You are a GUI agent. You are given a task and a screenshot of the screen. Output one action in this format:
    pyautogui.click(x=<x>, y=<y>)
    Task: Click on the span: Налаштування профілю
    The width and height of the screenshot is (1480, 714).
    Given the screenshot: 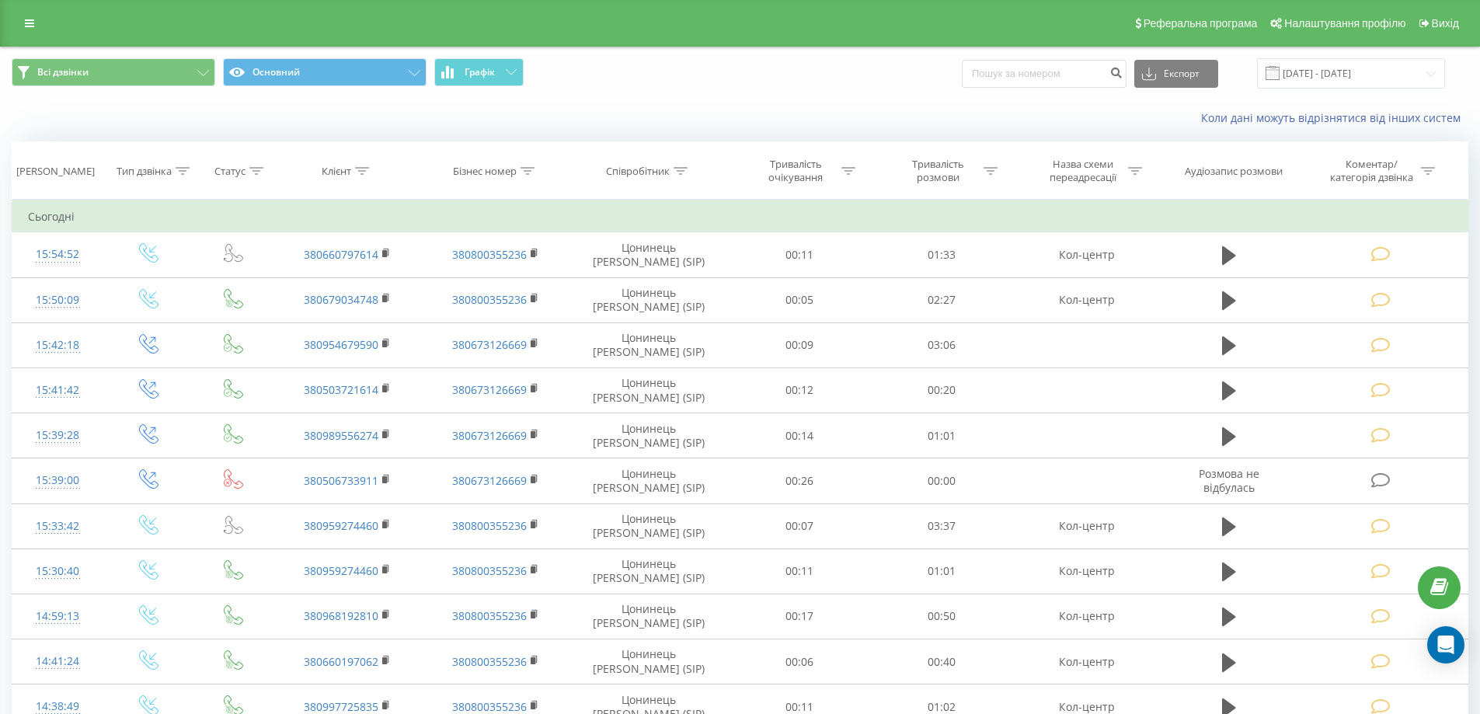 What is the action you would take?
    pyautogui.click(x=1345, y=23)
    